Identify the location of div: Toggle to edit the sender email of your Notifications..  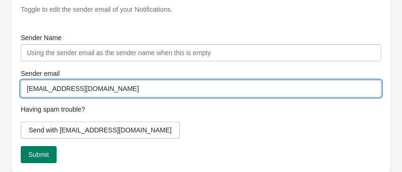
(201, 9).